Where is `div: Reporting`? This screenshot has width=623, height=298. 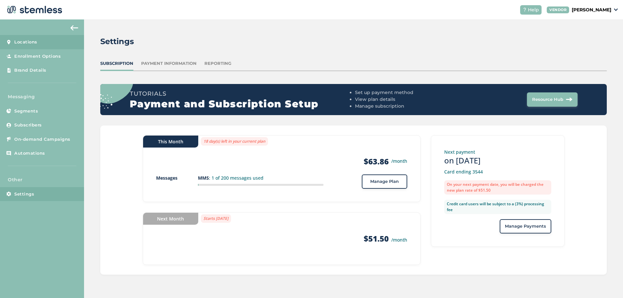 div: Reporting is located at coordinates (218, 64).